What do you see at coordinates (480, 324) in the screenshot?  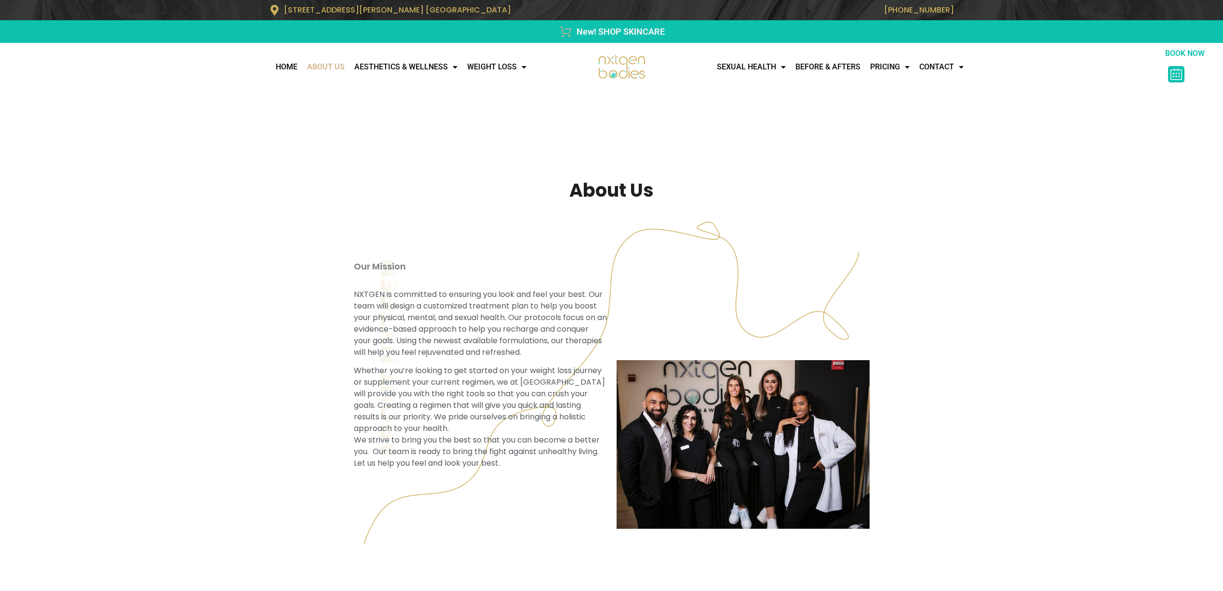 I see `p: NXTGEN is committed to ensuring you look and feel your best. Our team will design a customized tr...` at bounding box center [480, 324].